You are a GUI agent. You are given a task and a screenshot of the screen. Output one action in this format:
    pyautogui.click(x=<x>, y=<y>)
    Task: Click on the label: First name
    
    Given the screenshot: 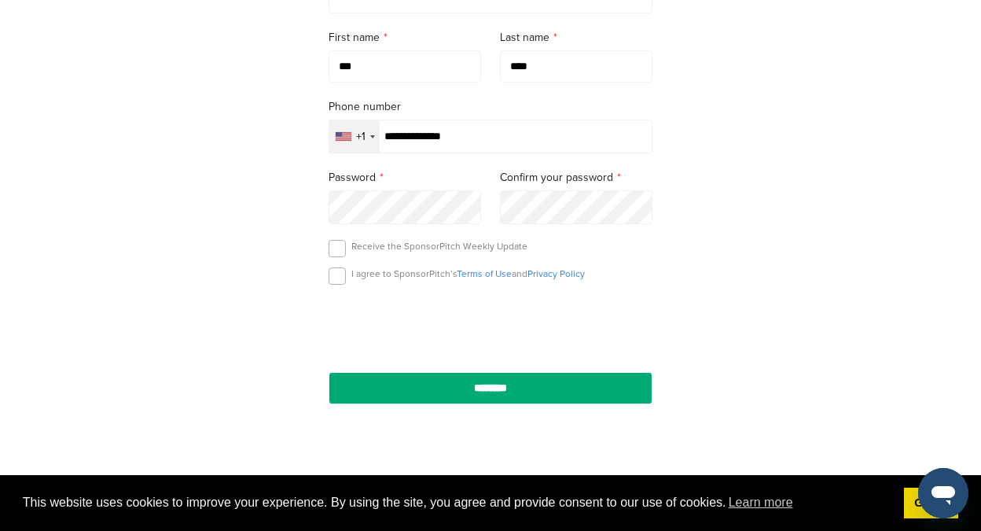 What is the action you would take?
    pyautogui.click(x=405, y=38)
    